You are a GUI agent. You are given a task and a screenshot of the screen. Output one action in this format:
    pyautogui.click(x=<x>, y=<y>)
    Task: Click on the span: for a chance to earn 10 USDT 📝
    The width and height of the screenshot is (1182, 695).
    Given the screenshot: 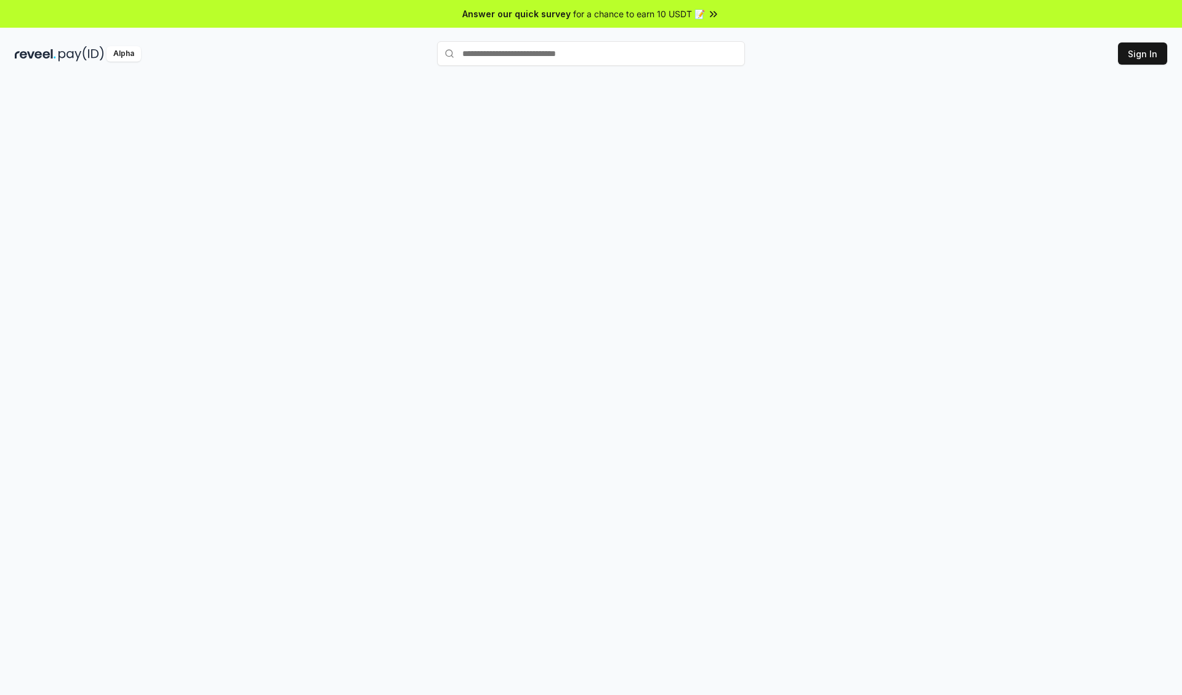 What is the action you would take?
    pyautogui.click(x=639, y=14)
    